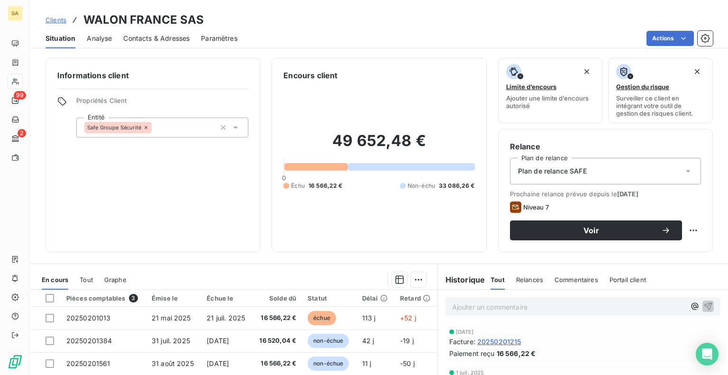 Image resolution: width=728 pixels, height=375 pixels. Describe the element at coordinates (15, 361) in the screenshot. I see `img: Logo LeanPay` at that location.